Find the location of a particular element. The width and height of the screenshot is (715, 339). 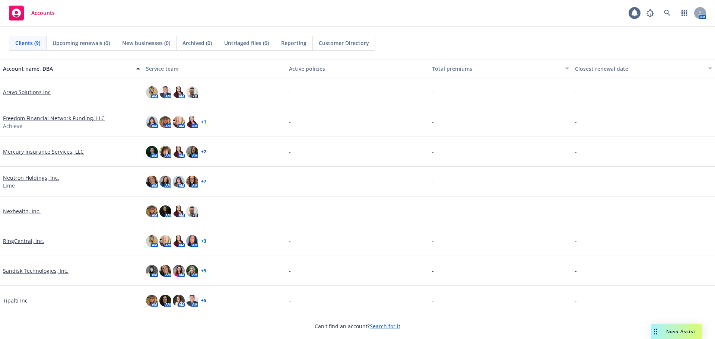

a: Switch app is located at coordinates (685, 13).